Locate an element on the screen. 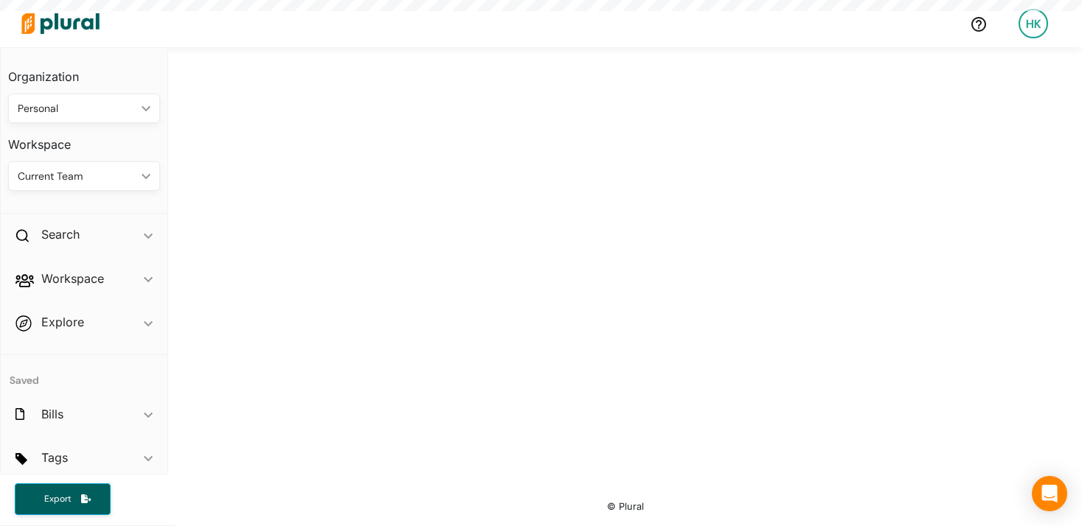 The width and height of the screenshot is (1082, 526). div: Personal is located at coordinates (77, 108).